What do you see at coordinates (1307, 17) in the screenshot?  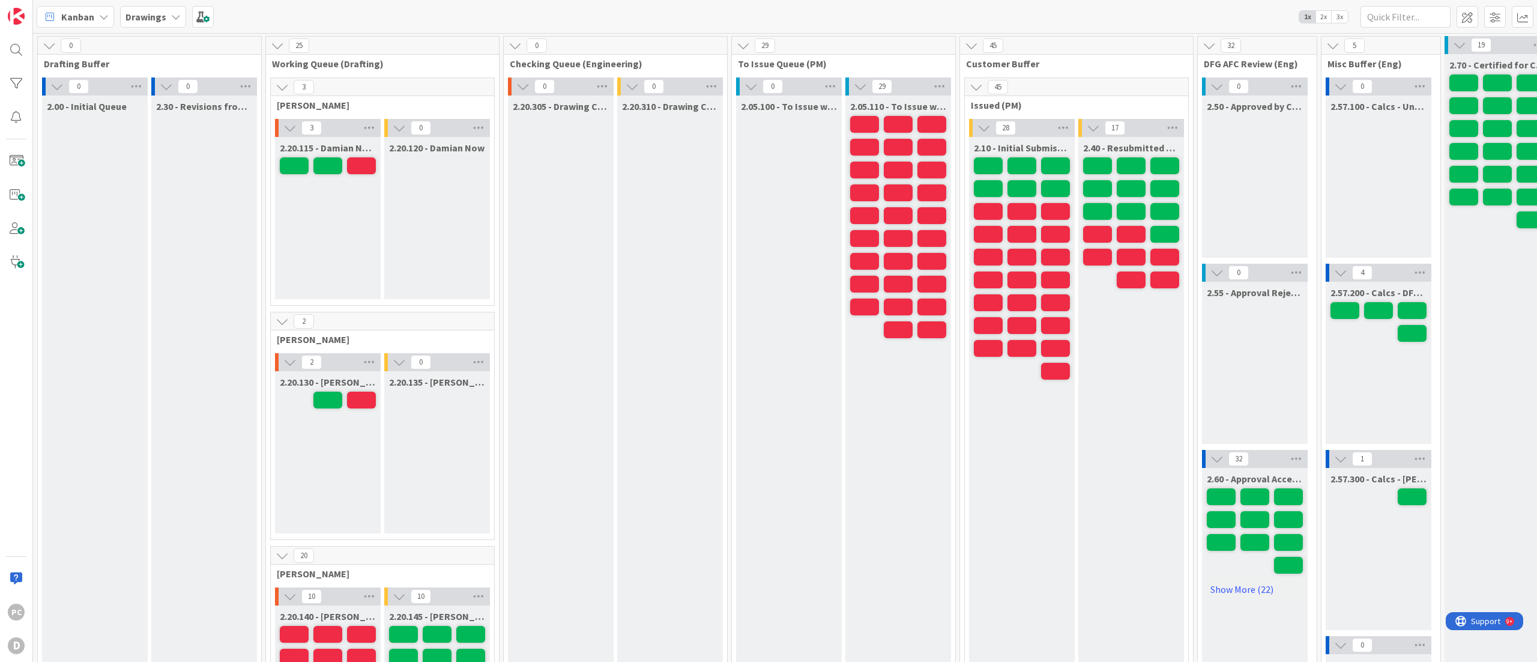 I see `span: 1x` at bounding box center [1307, 17].